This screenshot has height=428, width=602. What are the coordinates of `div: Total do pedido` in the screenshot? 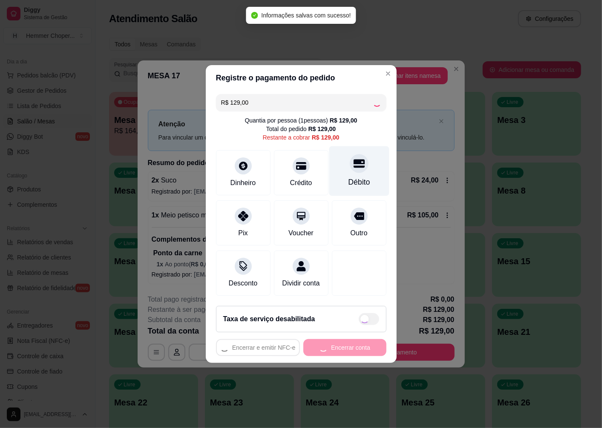 It's located at (301, 129).